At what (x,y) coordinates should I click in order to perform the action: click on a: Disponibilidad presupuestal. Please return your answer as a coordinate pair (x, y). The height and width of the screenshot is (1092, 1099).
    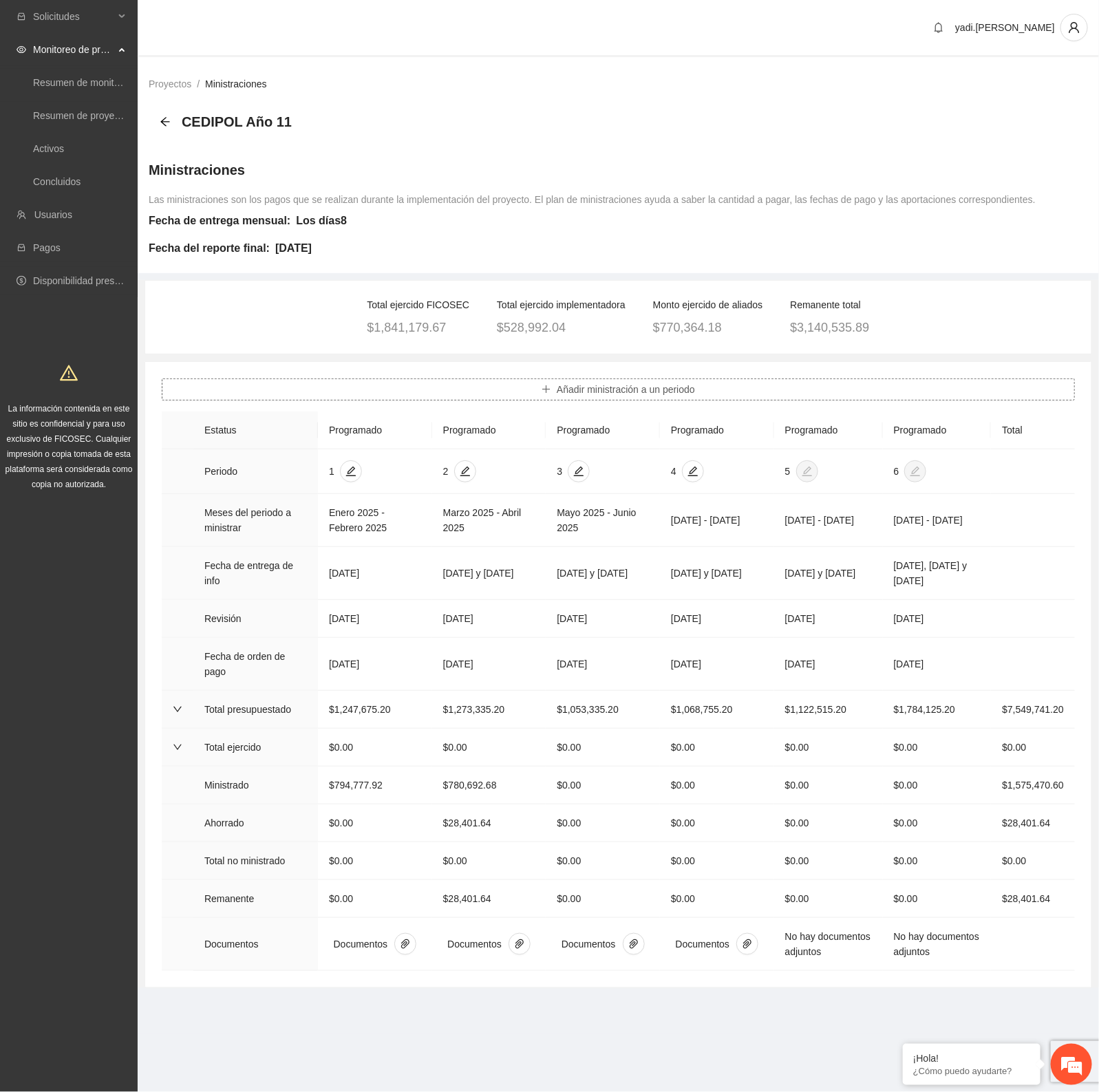
    Looking at the image, I should click on (92, 281).